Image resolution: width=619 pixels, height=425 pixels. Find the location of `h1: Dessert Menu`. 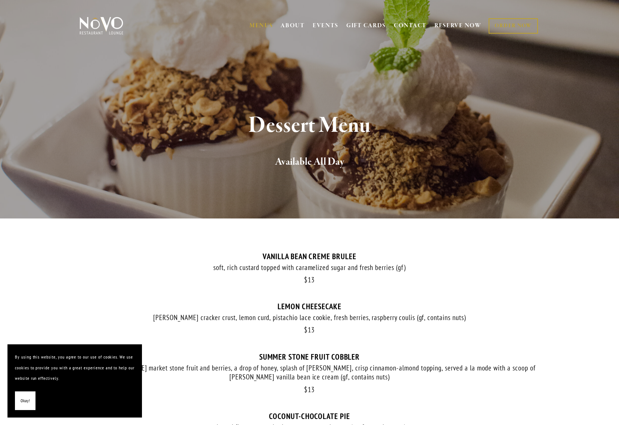

h1: Dessert Menu is located at coordinates (310, 126).